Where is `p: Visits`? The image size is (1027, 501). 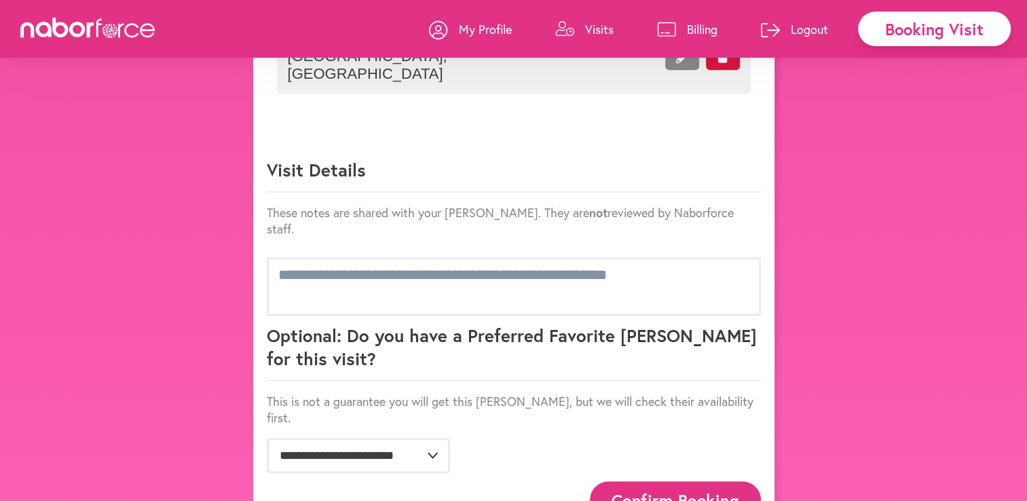 p: Visits is located at coordinates (600, 29).